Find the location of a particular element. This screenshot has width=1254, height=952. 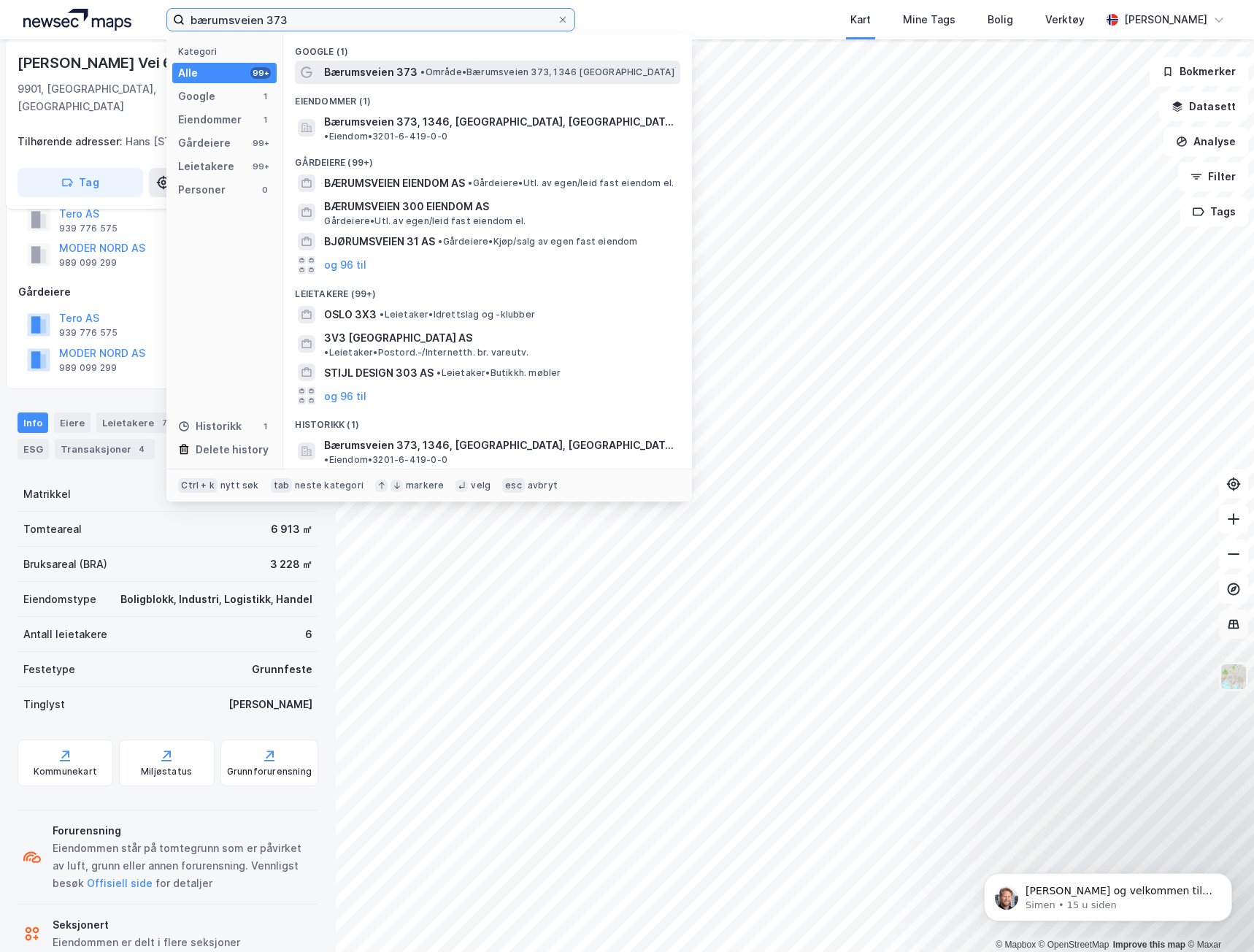

div: 0 is located at coordinates (265, 190).